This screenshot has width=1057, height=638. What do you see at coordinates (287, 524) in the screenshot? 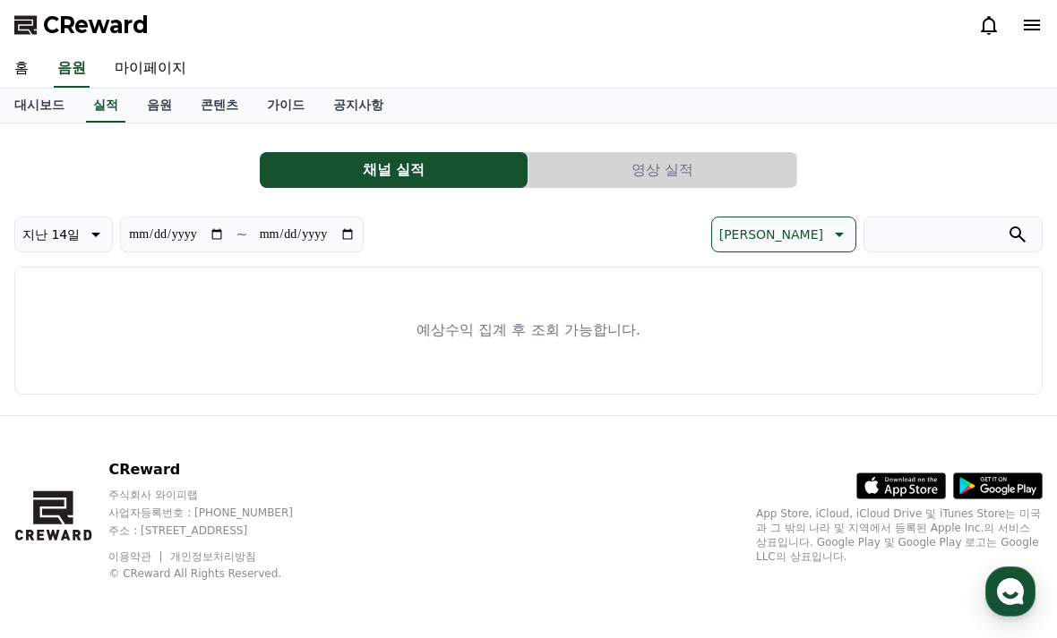
I see `span: 설정` at bounding box center [287, 524].